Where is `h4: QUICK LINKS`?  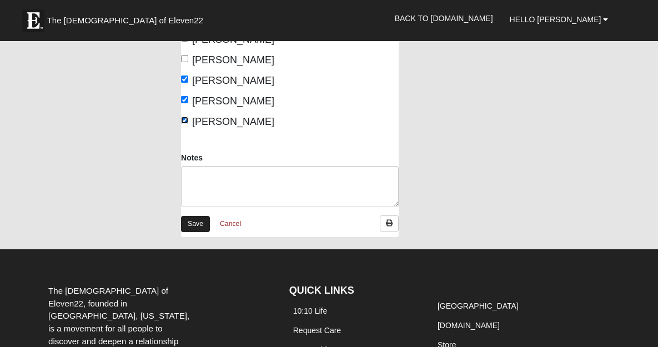
h4: QUICK LINKS is located at coordinates (353, 291).